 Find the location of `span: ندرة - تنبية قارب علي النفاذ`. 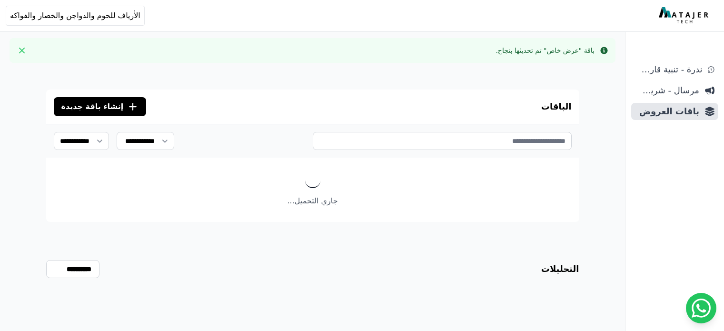

span: ندرة - تنبية قارب علي النفاذ is located at coordinates (669, 70).